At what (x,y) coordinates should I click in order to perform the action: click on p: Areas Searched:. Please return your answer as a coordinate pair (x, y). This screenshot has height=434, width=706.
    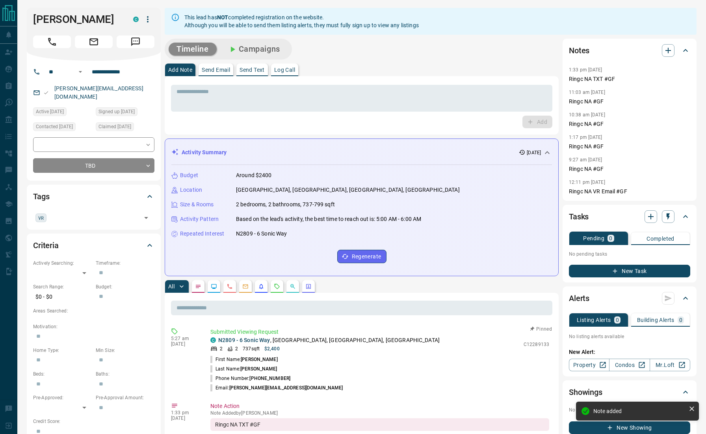
    Looking at the image, I should click on (94, 311).